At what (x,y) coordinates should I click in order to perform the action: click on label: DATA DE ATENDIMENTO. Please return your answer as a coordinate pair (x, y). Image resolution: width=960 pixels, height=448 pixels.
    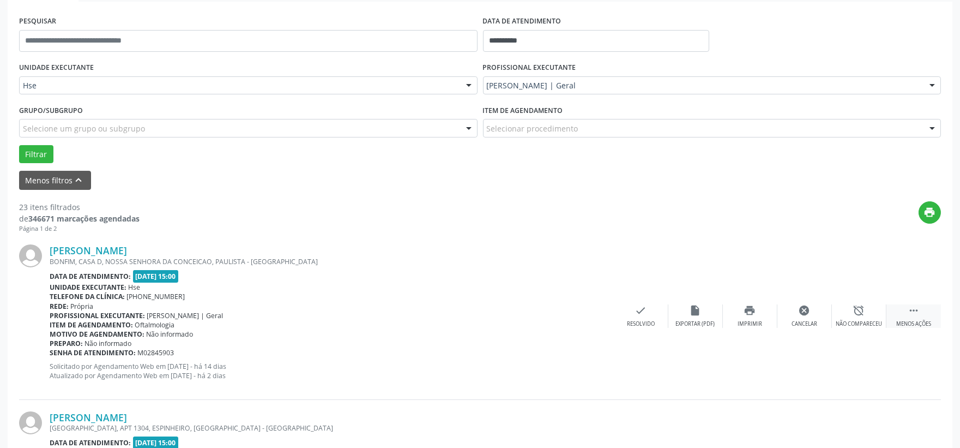
    Looking at the image, I should click on (522, 21).